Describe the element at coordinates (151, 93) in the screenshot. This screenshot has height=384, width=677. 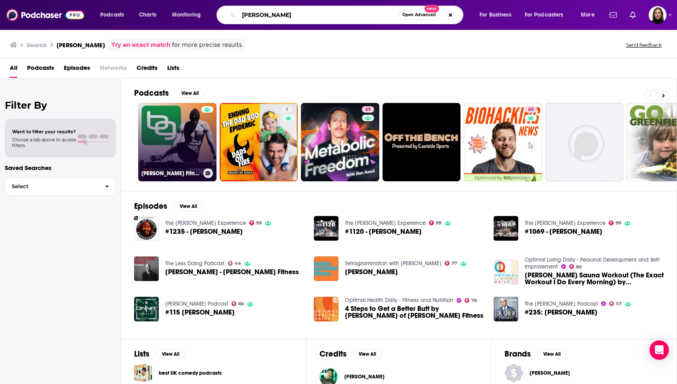
I see `h2: Podcasts` at that location.